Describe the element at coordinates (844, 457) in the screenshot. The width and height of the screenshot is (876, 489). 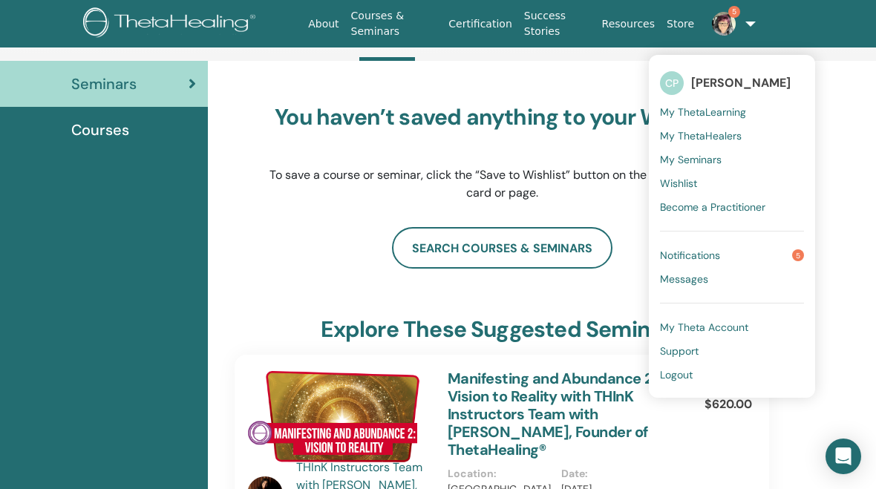
I see `div: Open Intercom Messenger` at that location.